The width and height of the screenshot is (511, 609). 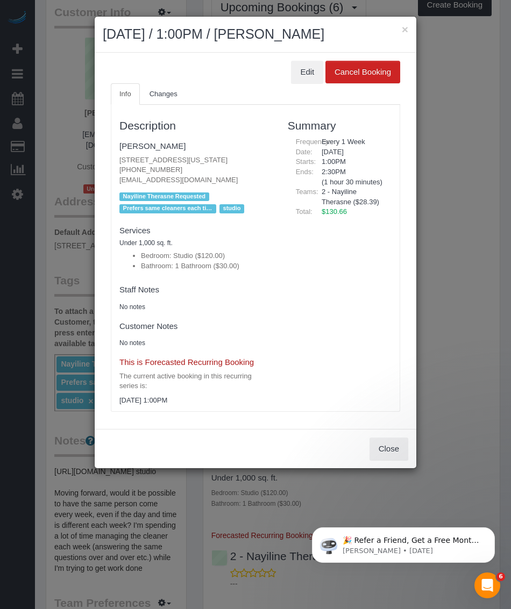 What do you see at coordinates (206, 256) in the screenshot?
I see `li: Bedroom: Studio ($120.00)` at bounding box center [206, 256].